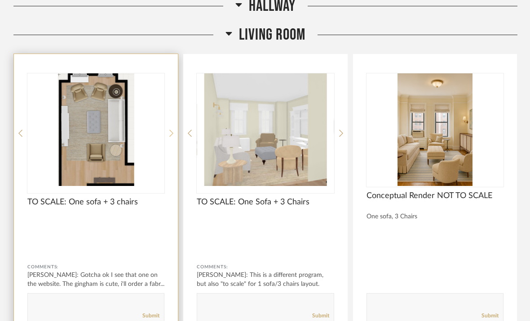  Describe the element at coordinates (272, 35) in the screenshot. I see `span: Living Room` at that location.